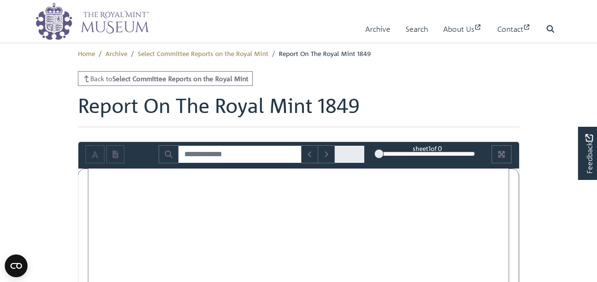 The width and height of the screenshot is (597, 282). What do you see at coordinates (416, 29) in the screenshot?
I see `a: Search` at bounding box center [416, 29].